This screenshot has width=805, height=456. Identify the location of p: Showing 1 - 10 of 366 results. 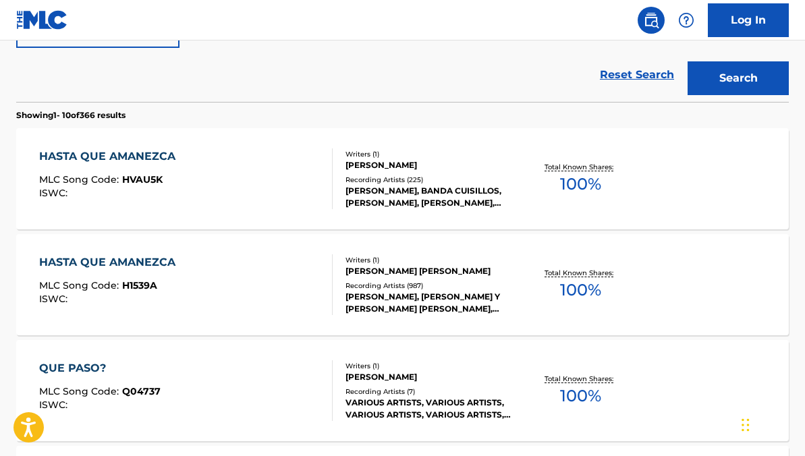
(71, 115).